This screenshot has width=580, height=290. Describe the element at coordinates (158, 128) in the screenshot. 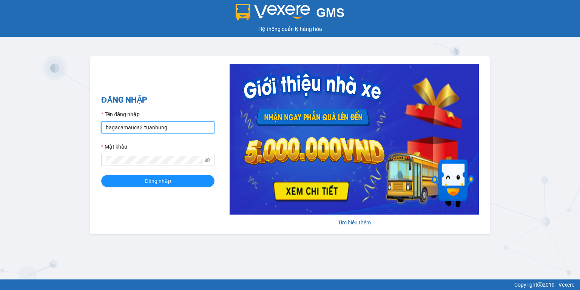

I see `input: Tên đăng nhập` at that location.